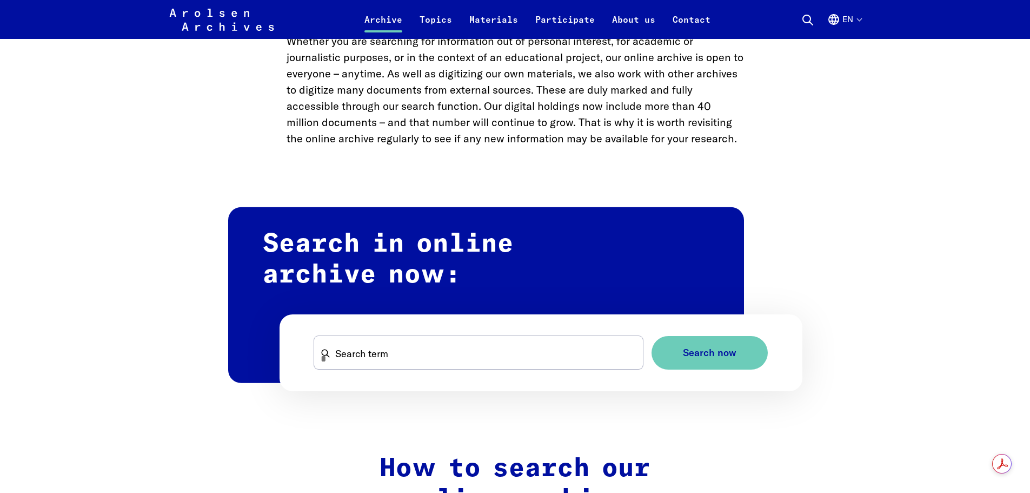  I want to click on nav: Primary, so click(538, 19).